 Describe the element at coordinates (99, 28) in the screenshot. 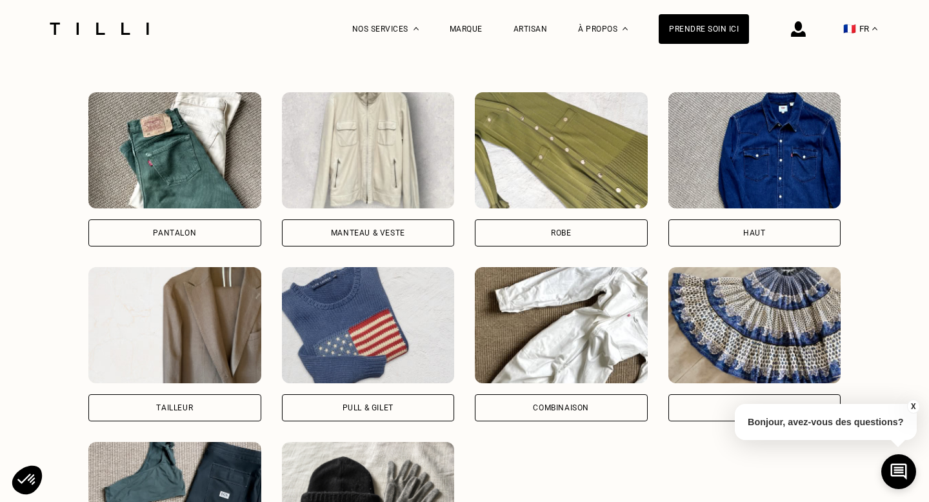

I see `a: Logo du service de couturière Tilli` at that location.